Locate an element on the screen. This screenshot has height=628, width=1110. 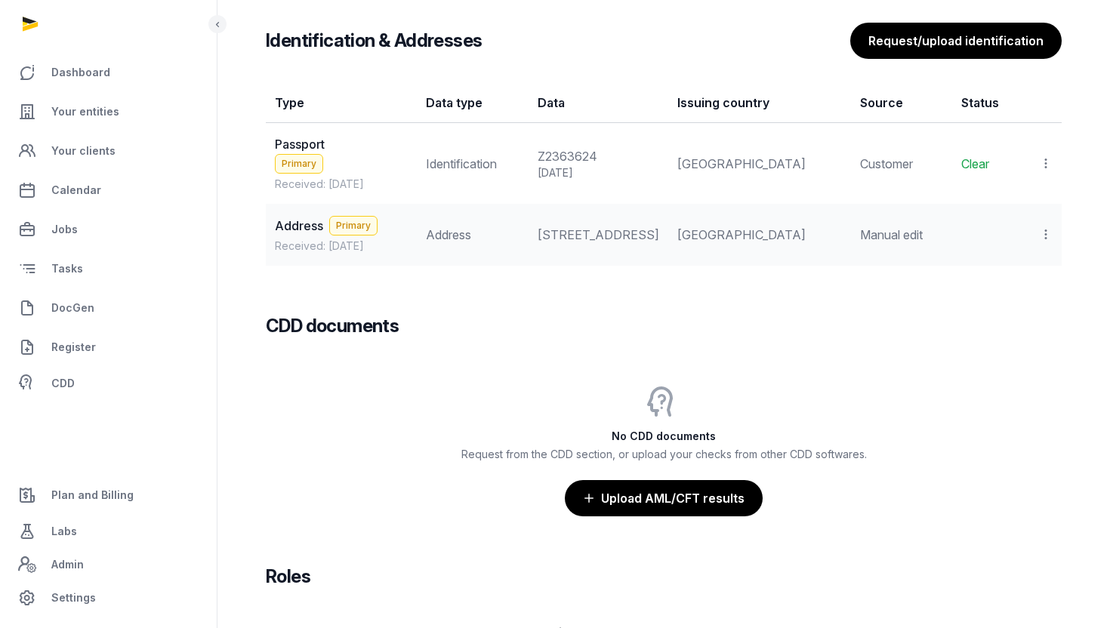
span: Tasks is located at coordinates (67, 269).